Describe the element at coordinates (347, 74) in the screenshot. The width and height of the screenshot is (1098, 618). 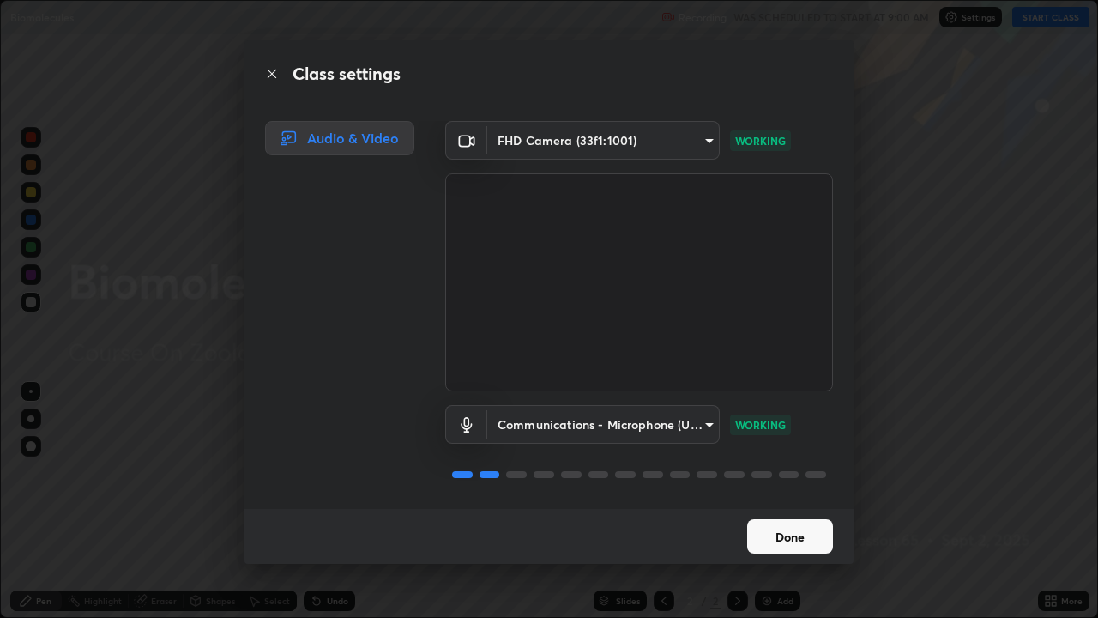
I see `h2: Class settings` at that location.